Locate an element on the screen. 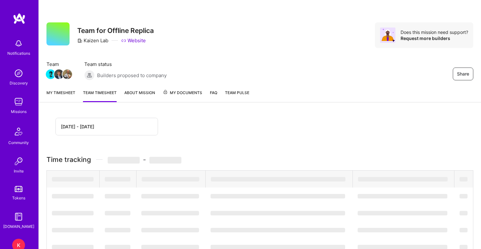 The width and height of the screenshot is (481, 249). img: discovery is located at coordinates (19, 73).